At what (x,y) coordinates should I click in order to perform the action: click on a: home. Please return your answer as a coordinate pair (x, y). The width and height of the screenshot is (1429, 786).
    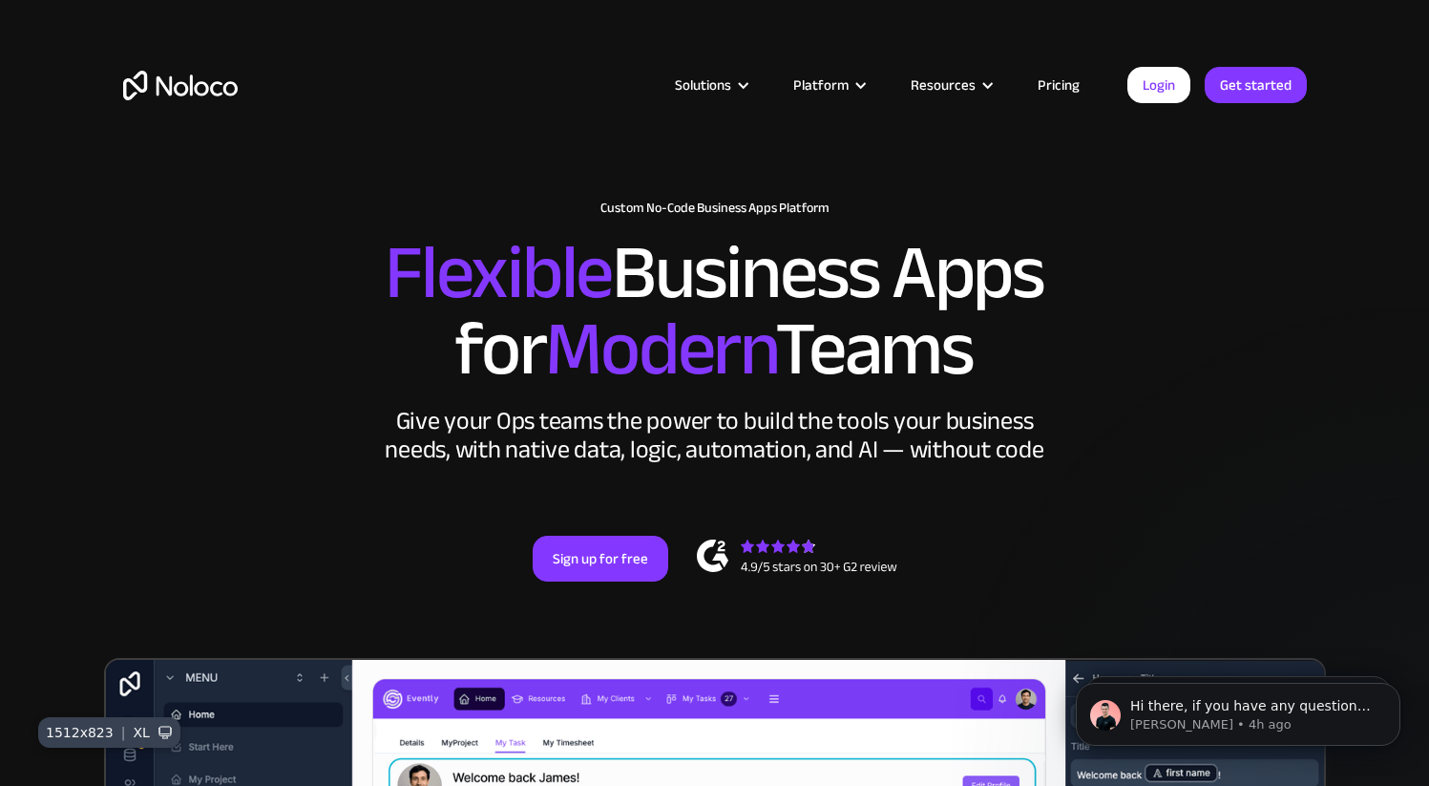
    Looking at the image, I should click on (180, 85).